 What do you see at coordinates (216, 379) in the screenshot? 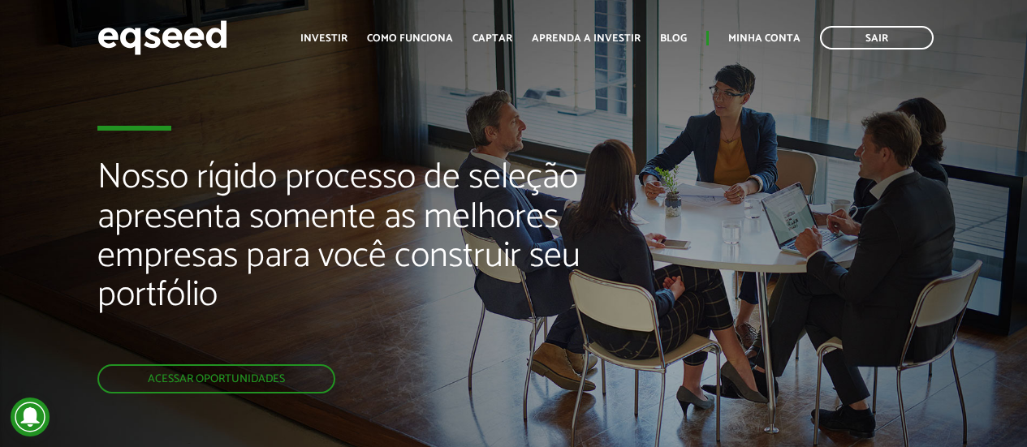
I see `a: Acessar oportunidades` at bounding box center [216, 379].